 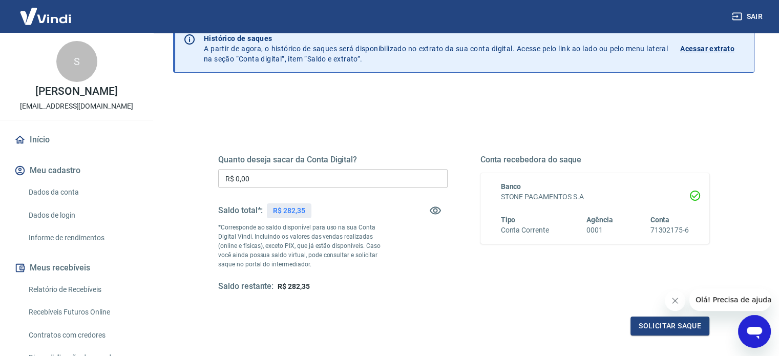 I want to click on h5: Saldo restante:, so click(x=246, y=286).